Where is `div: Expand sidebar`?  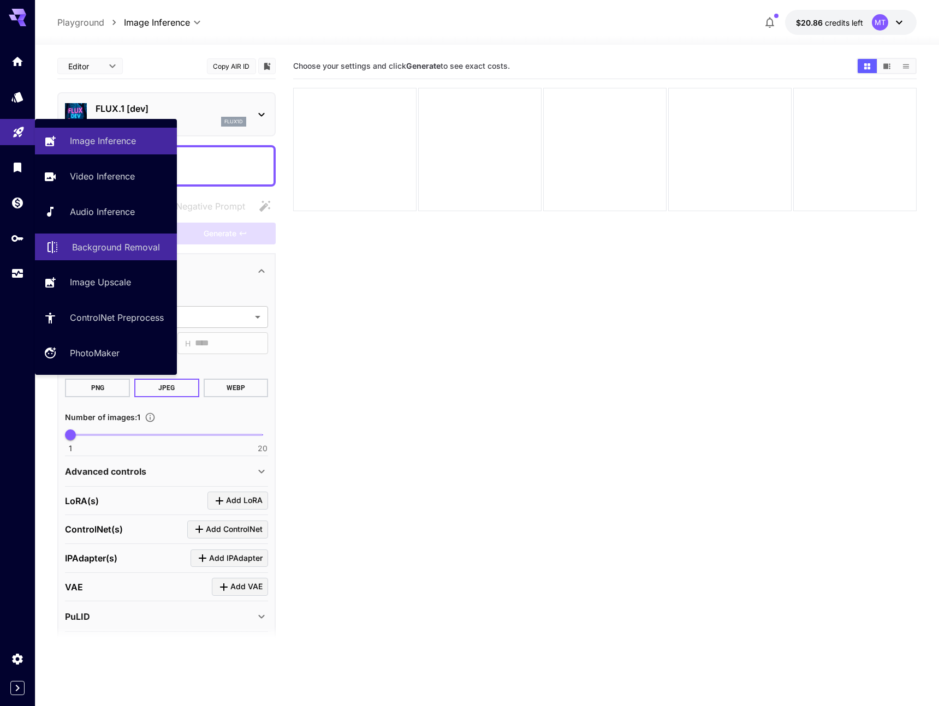
div: Expand sidebar is located at coordinates (17, 688).